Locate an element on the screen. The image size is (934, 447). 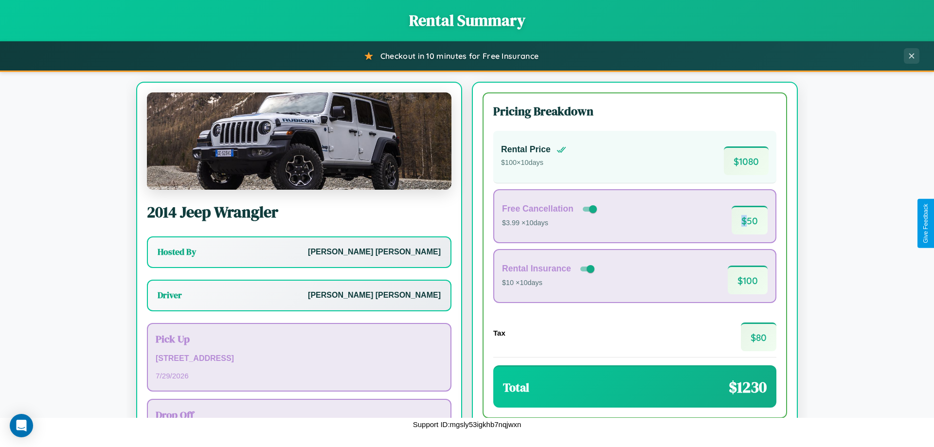
h4: Rental Insurance is located at coordinates (537, 269).